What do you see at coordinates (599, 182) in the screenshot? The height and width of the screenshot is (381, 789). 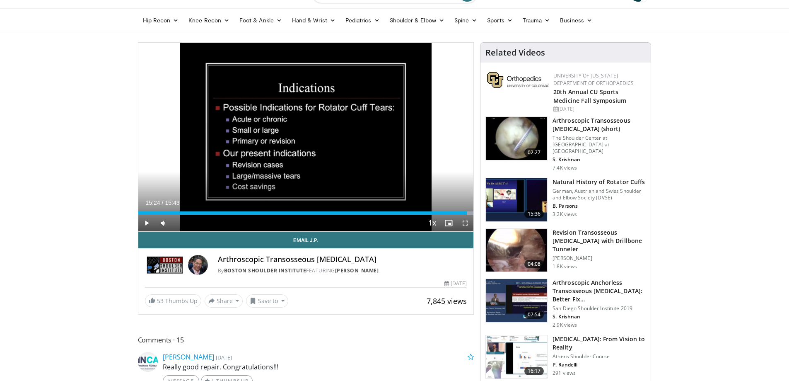 I see `h3: Natural History of Rotator Cuffs` at bounding box center [599, 182].